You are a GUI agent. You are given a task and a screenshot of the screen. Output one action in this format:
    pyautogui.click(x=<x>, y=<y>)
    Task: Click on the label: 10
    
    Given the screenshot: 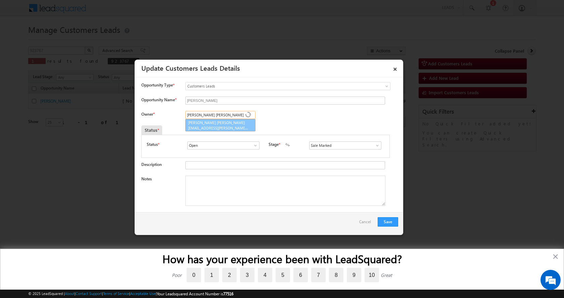 What is the action you would take?
    pyautogui.click(x=371, y=275)
    